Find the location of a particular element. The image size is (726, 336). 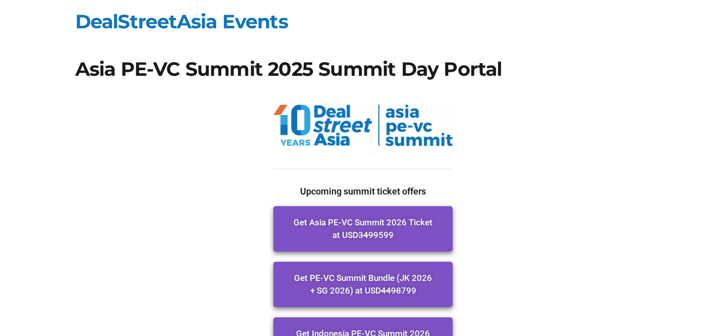

s: 4498 is located at coordinates (391, 291).